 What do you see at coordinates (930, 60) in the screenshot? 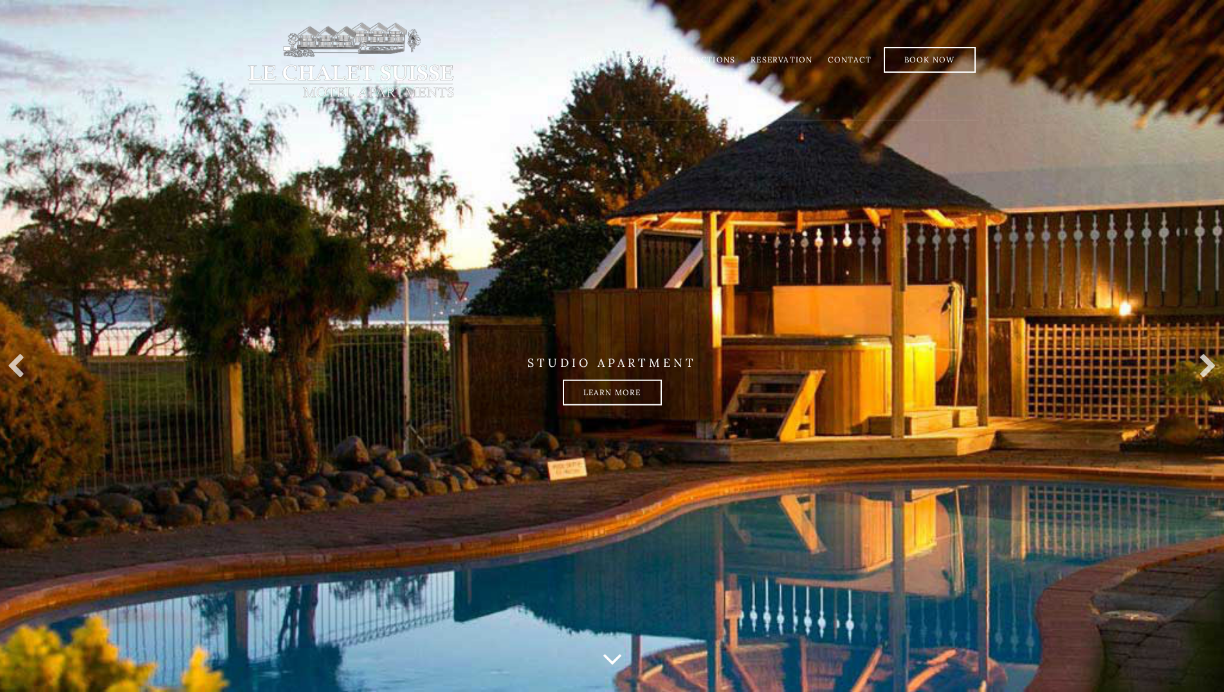
I see `a: Book Now` at bounding box center [930, 60].